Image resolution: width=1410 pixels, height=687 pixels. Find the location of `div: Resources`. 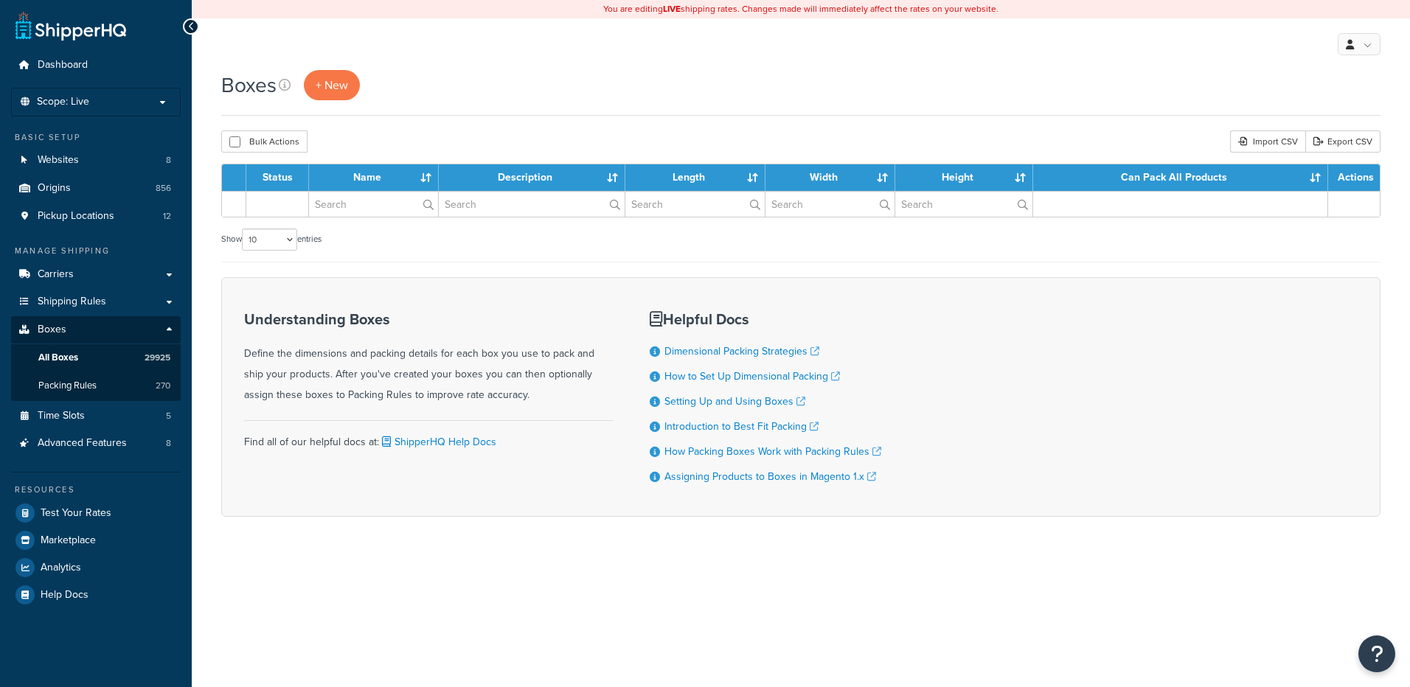

div: Resources is located at coordinates (96, 490).